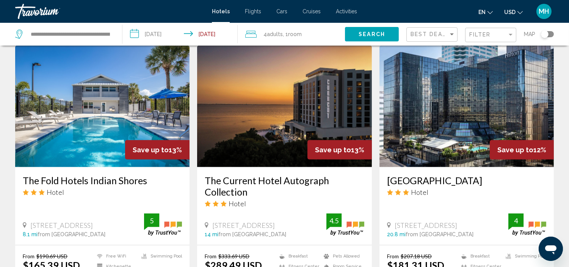 The height and width of the screenshot is (267, 569). What do you see at coordinates (253, 11) in the screenshot?
I see `span: Flights` at bounding box center [253, 11].